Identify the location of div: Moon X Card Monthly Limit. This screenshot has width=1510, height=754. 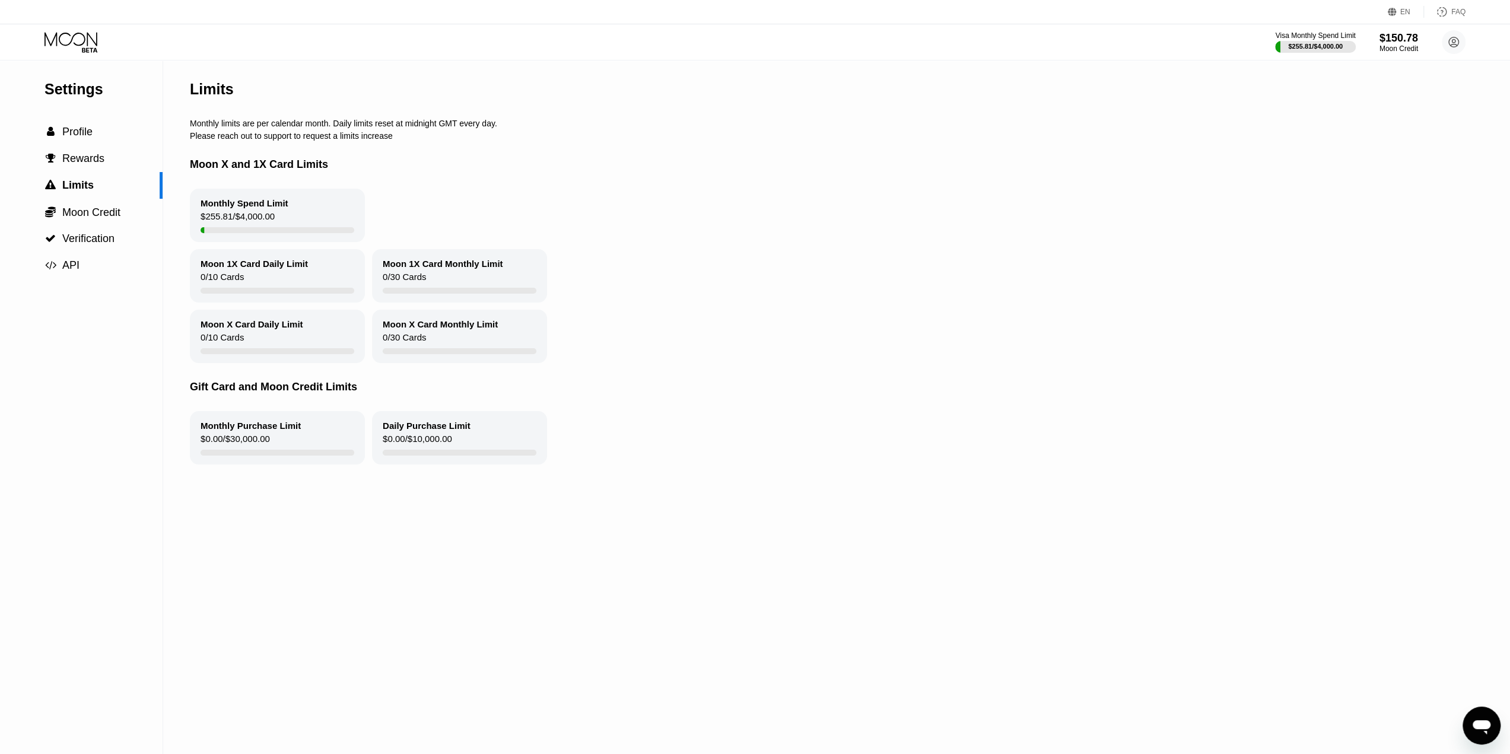
(440, 324).